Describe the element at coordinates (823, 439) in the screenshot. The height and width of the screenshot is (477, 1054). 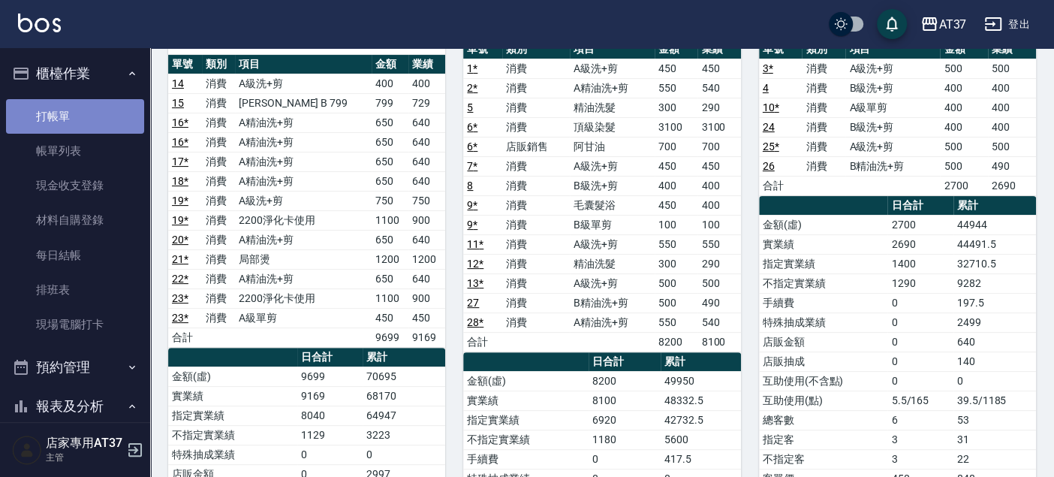
I see `td: 指定客` at that location.